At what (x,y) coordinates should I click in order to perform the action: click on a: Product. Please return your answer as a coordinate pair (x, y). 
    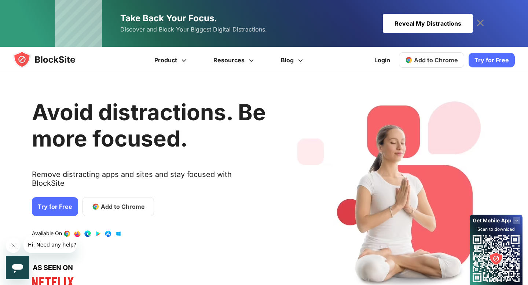
    Looking at the image, I should click on (171, 60).